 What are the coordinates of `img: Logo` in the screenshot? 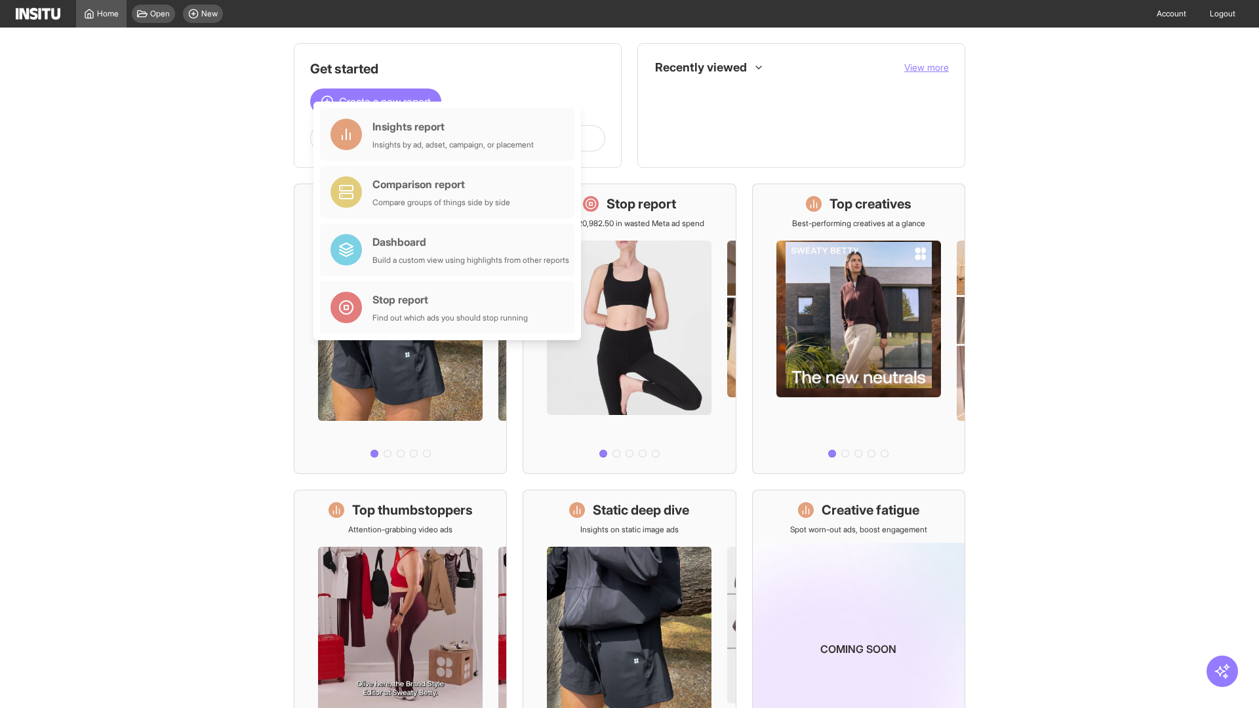 It's located at (38, 14).